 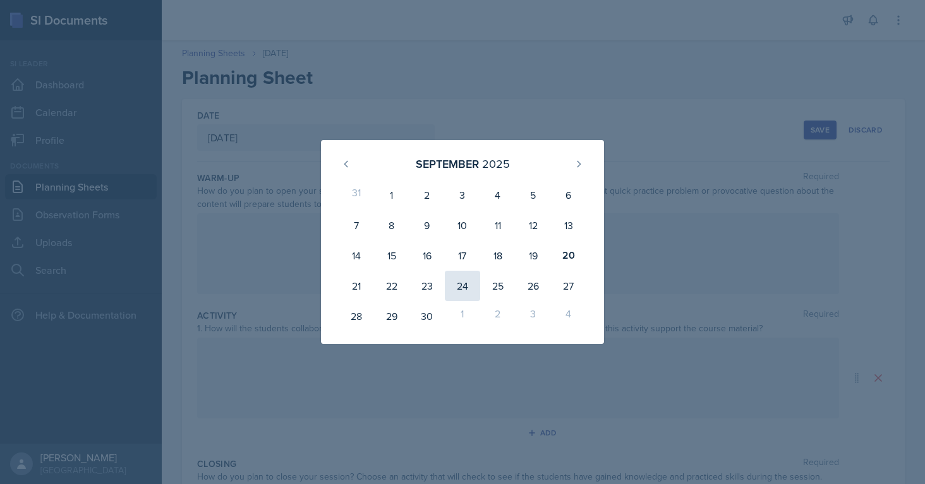 I want to click on div: 21, so click(x=356, y=286).